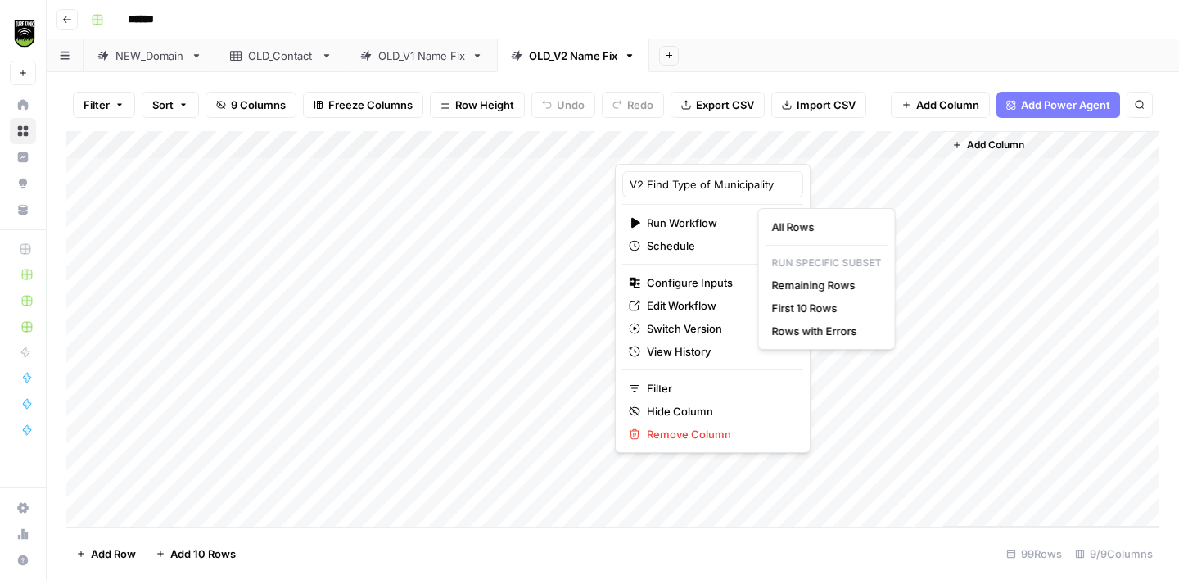 This screenshot has width=1179, height=580. Describe the element at coordinates (824, 308) in the screenshot. I see `span: First 10 Rows` at that location.